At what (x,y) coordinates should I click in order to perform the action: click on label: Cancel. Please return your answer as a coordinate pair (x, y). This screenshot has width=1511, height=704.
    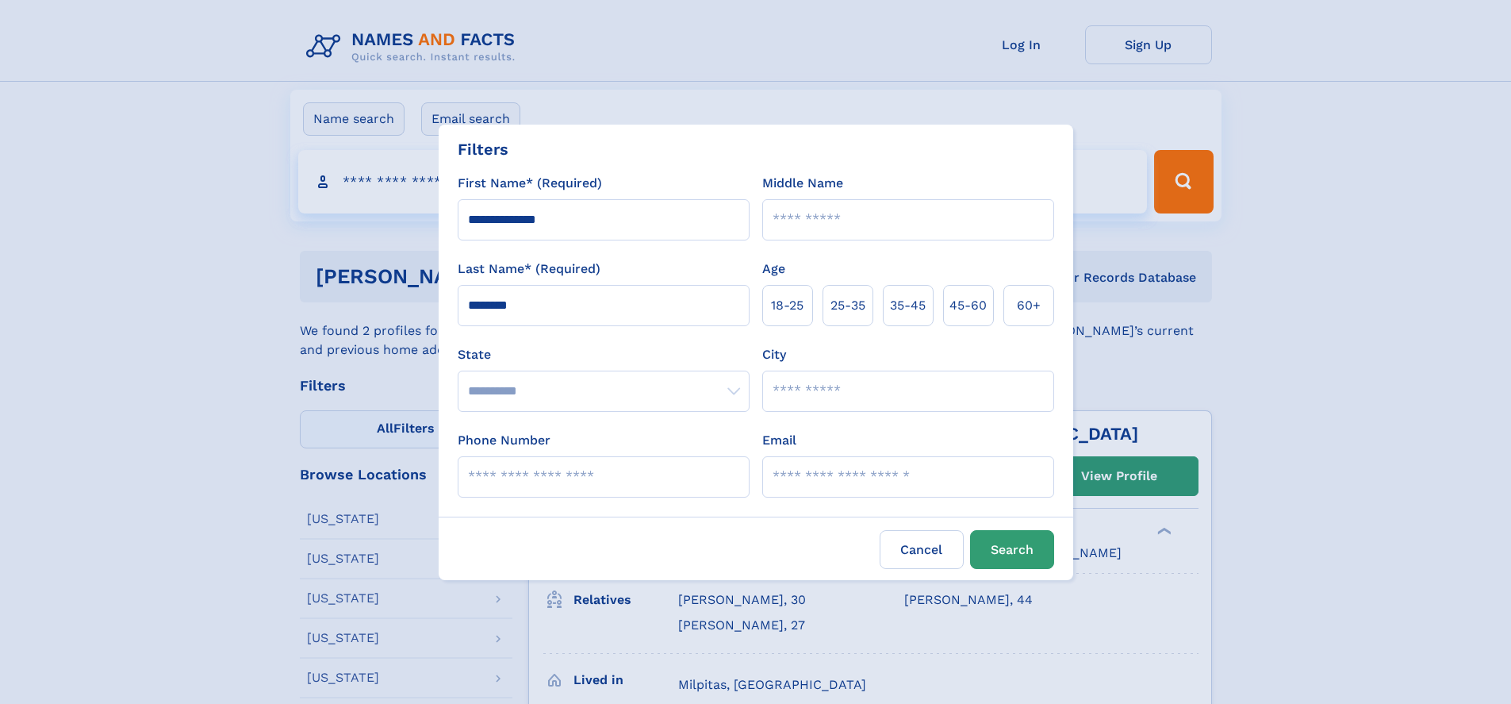
    Looking at the image, I should click on (922, 549).